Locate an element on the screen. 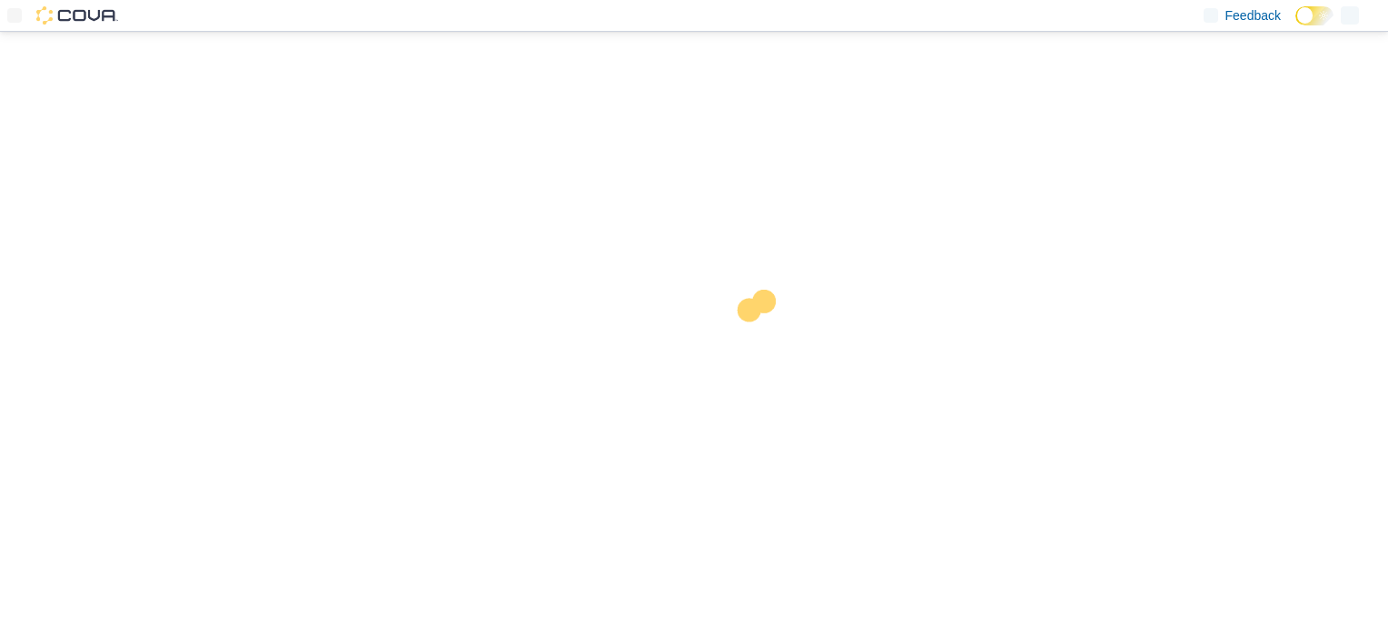 The height and width of the screenshot is (643, 1388). span: Dark Mode is located at coordinates (1295, 25).